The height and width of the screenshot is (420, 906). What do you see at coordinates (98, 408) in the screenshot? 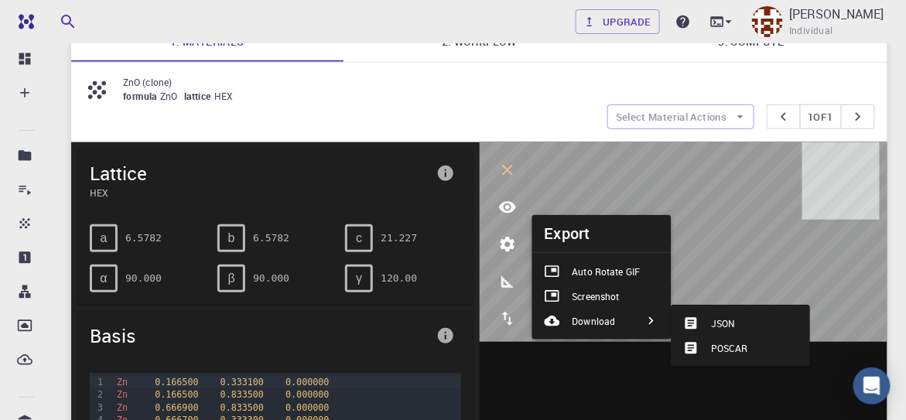
I see `div: 3` at bounding box center [98, 408].